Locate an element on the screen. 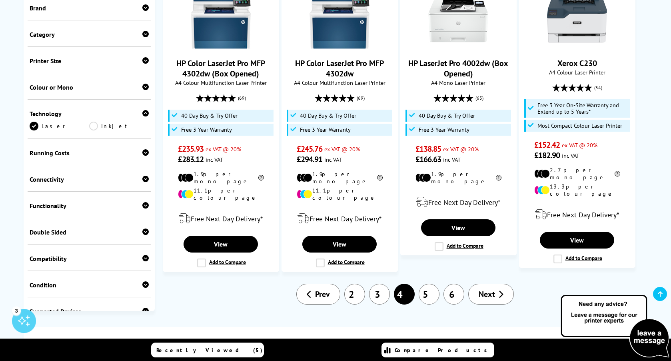 The height and width of the screenshot is (361, 671). li: 13.3p per colour page is located at coordinates (577, 190).